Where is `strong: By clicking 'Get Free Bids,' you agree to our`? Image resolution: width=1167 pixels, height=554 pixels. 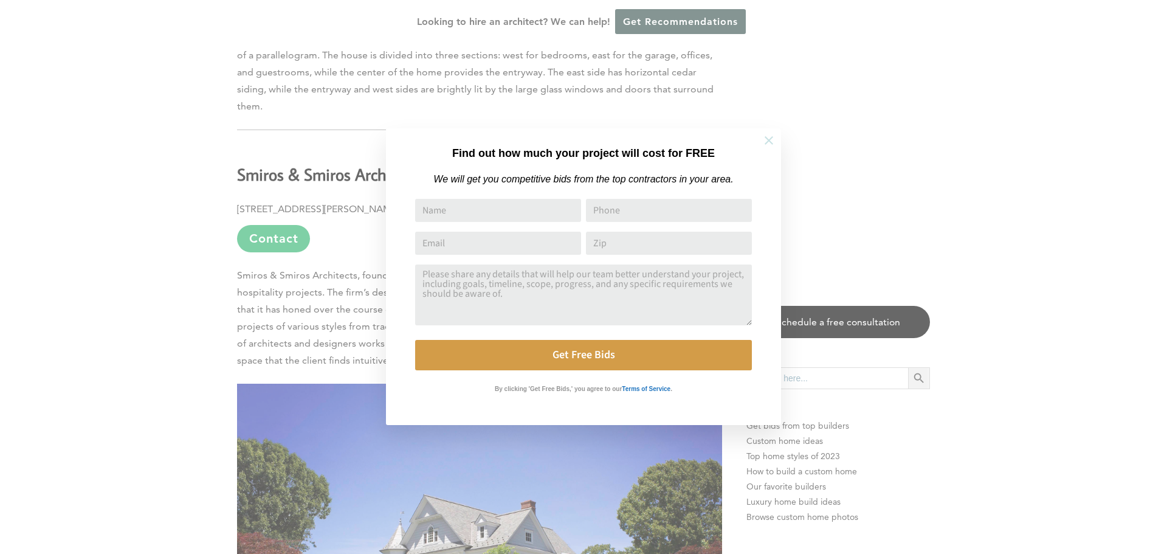
strong: By clicking 'Get Free Bids,' you agree to our is located at coordinates (558, 388).